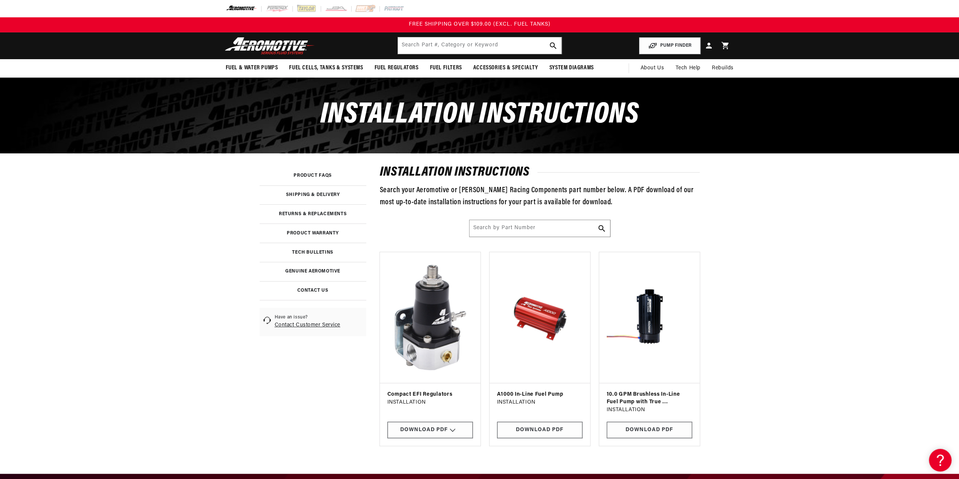  Describe the element at coordinates (446, 68) in the screenshot. I see `summary: Fuel Filters` at that location.